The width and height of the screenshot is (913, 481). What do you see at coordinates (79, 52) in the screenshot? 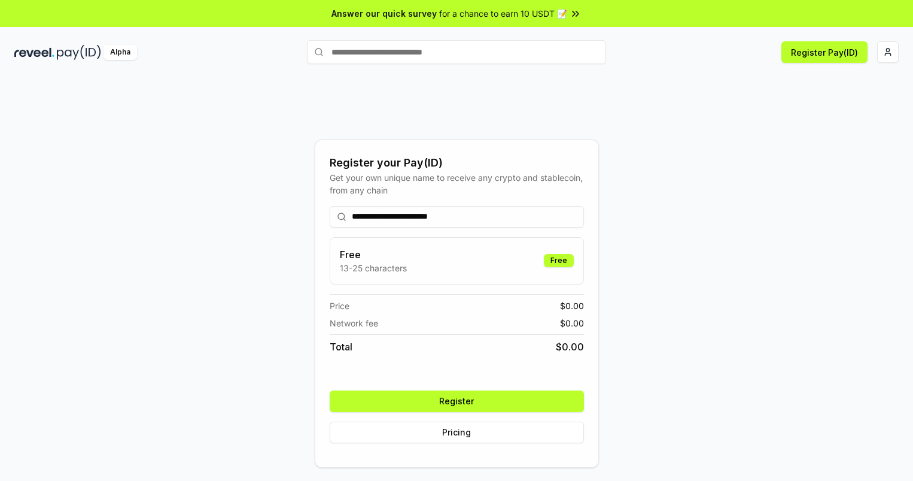
I see `img: pay_id` at bounding box center [79, 52].